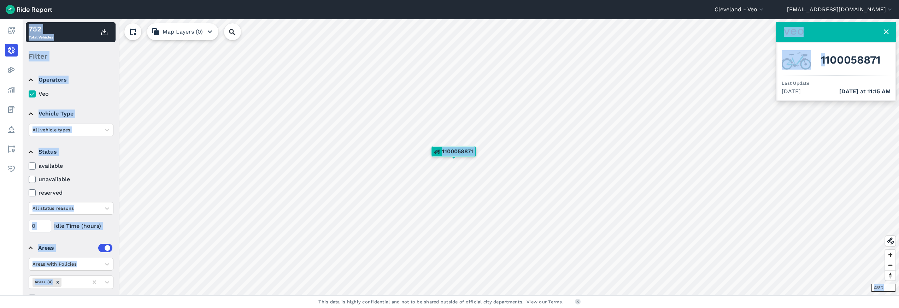 The width and height of the screenshot is (899, 308). I want to click on div: 752, so click(41, 29).